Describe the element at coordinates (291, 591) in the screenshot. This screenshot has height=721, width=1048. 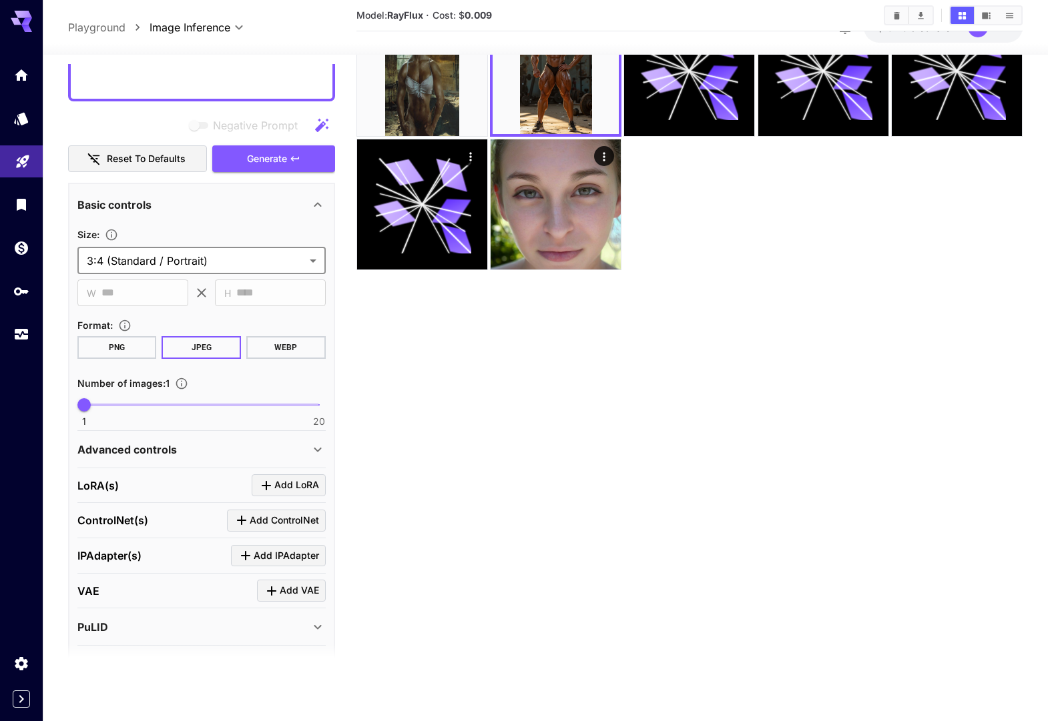
I see `button: Click to add VAE` at that location.